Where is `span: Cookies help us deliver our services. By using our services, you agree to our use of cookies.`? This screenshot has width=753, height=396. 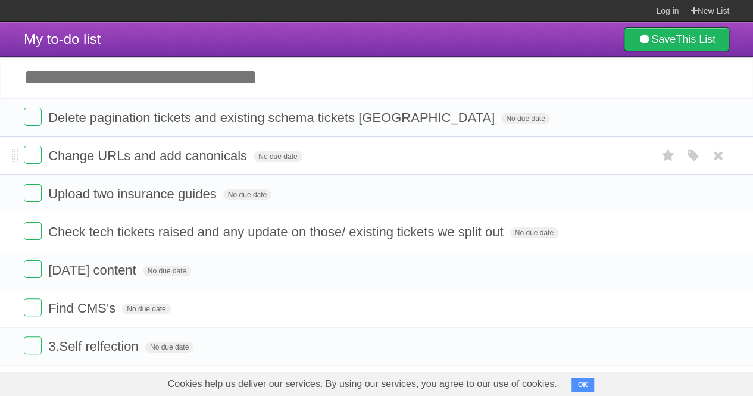 span: Cookies help us deliver our services. By using our services, you agree to our use of cookies. is located at coordinates (363, 384).